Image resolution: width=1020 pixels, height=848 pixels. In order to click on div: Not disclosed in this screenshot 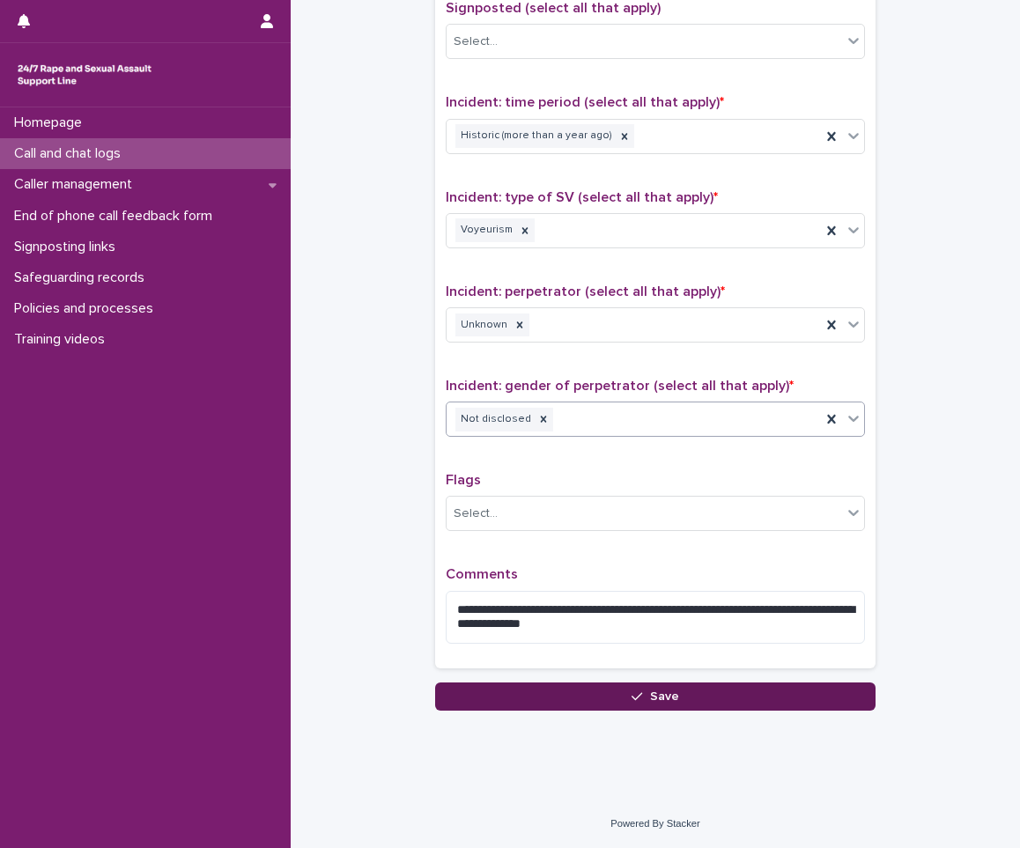, I will do `click(494, 419)`.